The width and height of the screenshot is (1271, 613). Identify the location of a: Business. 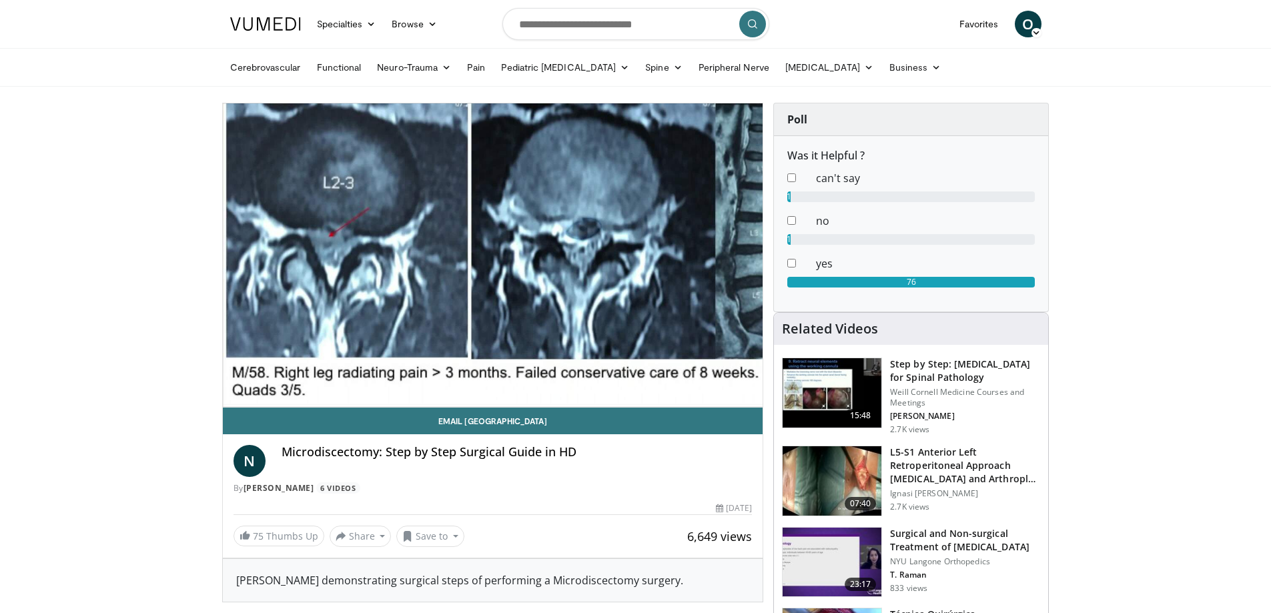
(916, 67).